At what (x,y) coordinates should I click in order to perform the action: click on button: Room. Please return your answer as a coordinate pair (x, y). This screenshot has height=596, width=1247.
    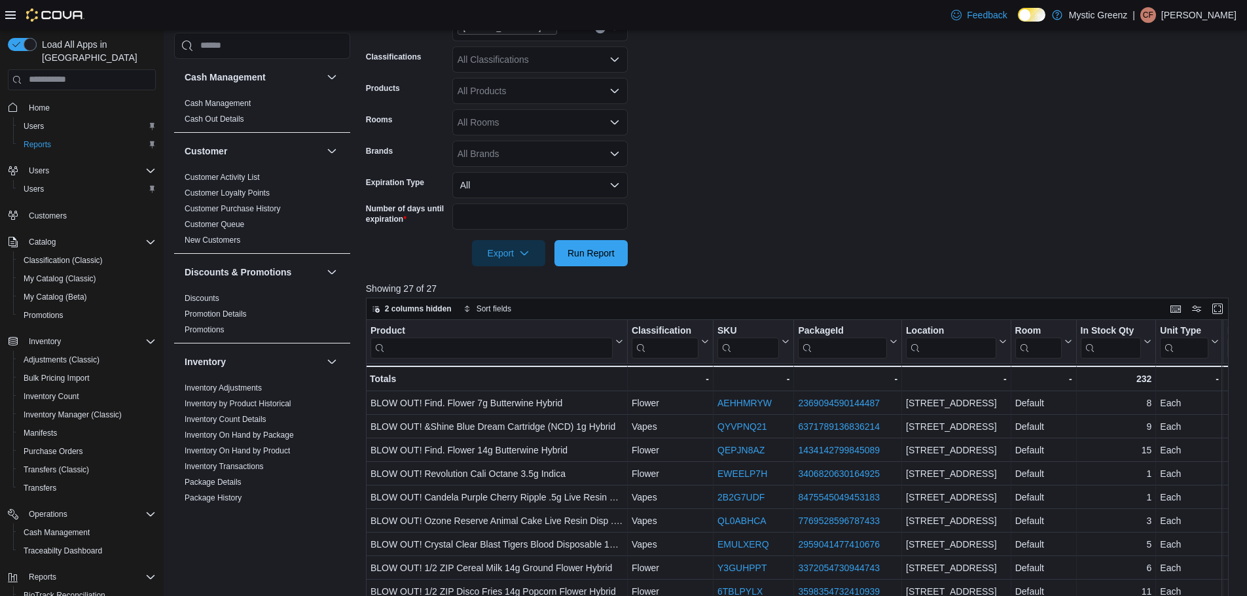
    Looking at the image, I should click on (1042, 341).